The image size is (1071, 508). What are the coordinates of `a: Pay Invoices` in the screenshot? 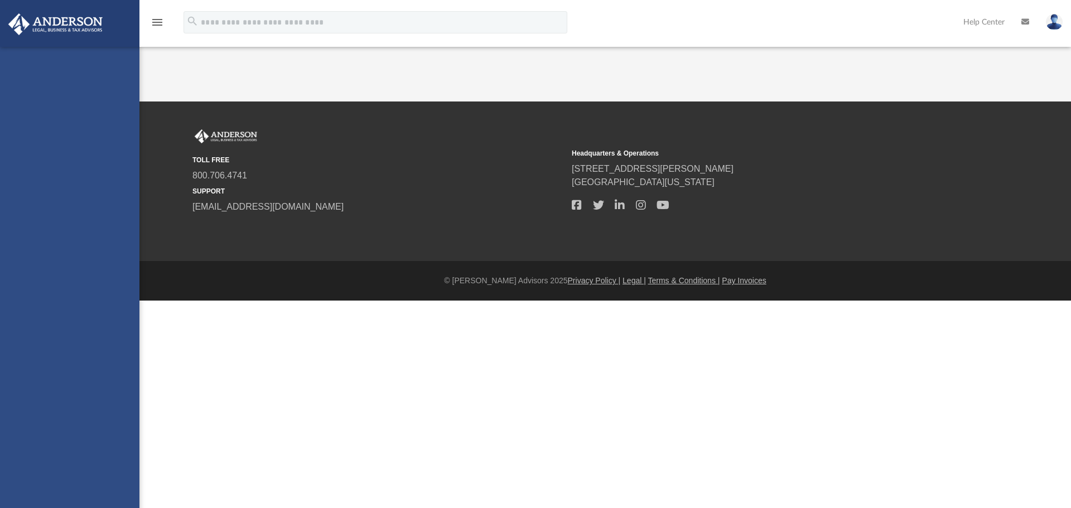 It's located at (744, 281).